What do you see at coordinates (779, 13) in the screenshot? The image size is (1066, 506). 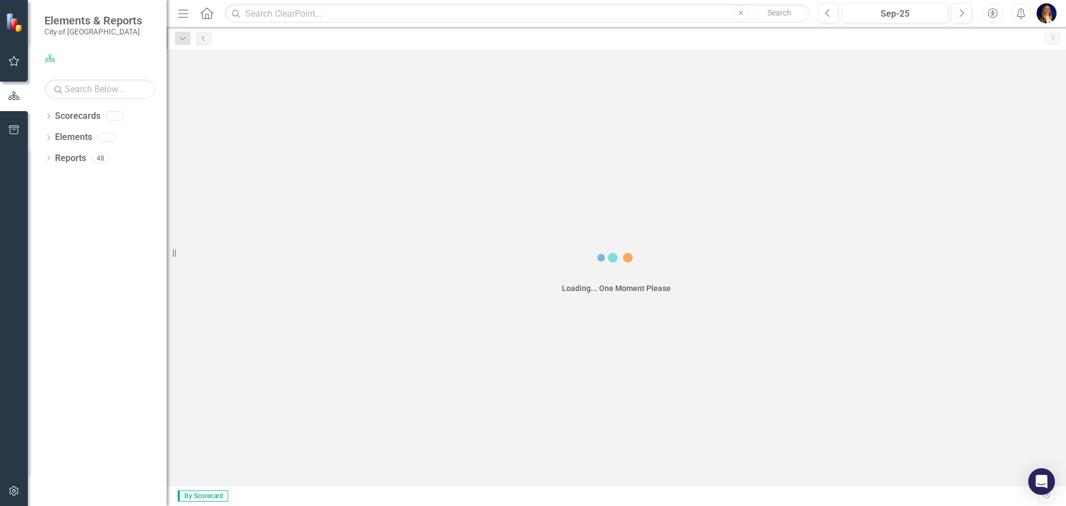 I see `span: Search` at bounding box center [779, 13].